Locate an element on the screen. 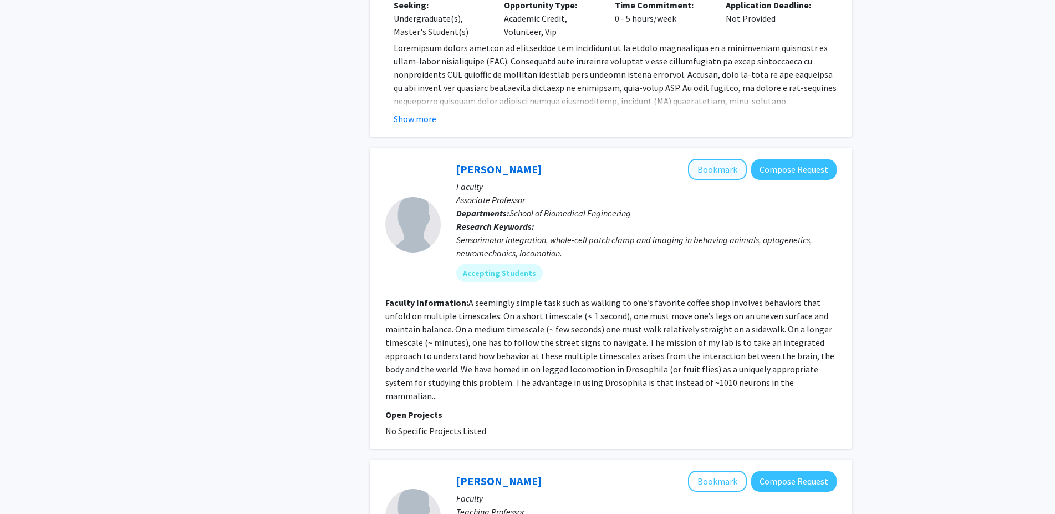 The image size is (1055, 514). p: Associate Professor is located at coordinates (647, 200).